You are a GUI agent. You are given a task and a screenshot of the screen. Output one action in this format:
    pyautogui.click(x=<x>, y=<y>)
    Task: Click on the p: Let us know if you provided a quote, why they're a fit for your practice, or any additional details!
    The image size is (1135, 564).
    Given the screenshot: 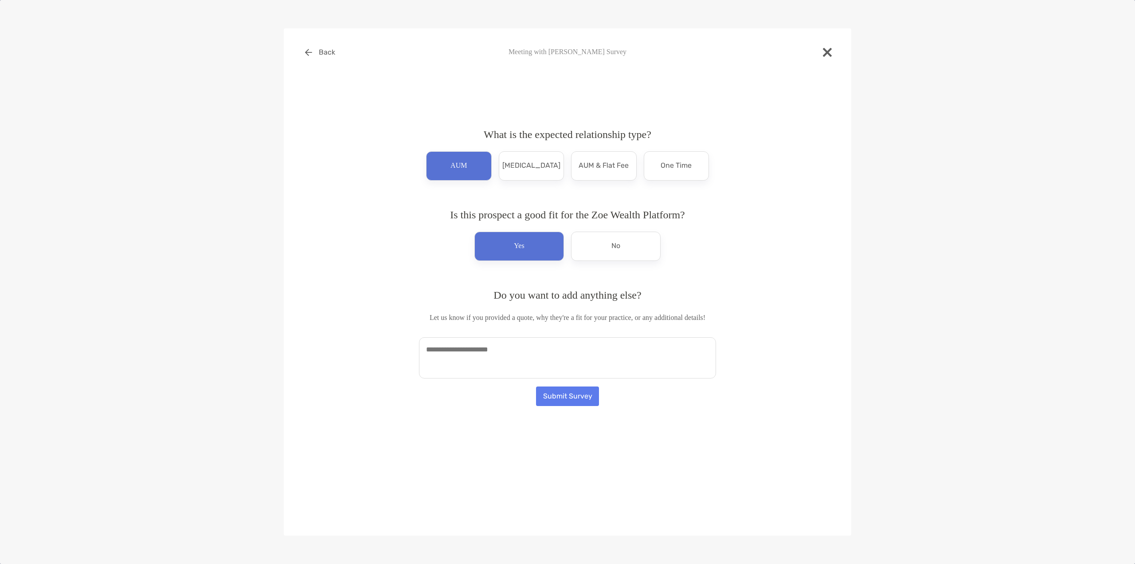 What is the action you would take?
    pyautogui.click(x=567, y=317)
    